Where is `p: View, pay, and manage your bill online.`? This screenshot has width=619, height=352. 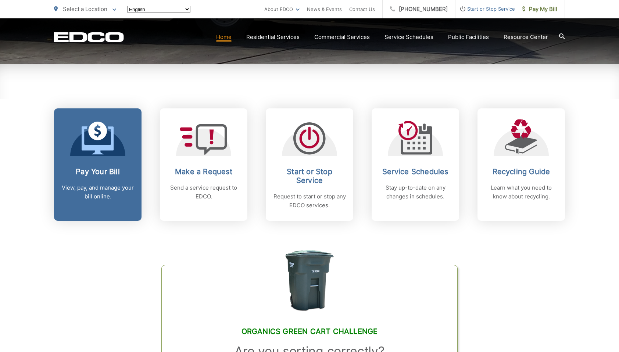
p: View, pay, and manage your bill online. is located at coordinates (98, 192).